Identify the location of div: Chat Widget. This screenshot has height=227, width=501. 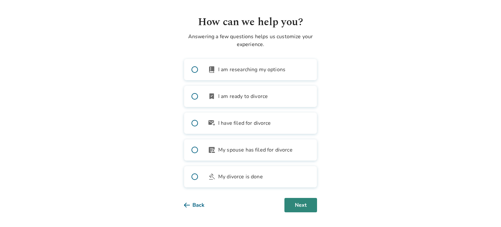
(485, 211).